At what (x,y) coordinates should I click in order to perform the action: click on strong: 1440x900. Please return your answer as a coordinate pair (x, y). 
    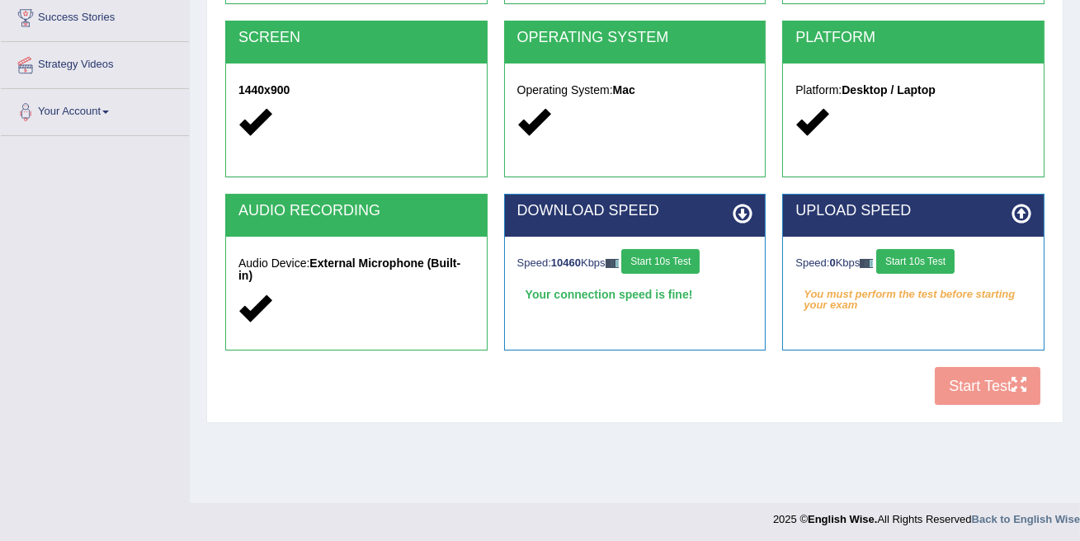
    Looking at the image, I should click on (264, 90).